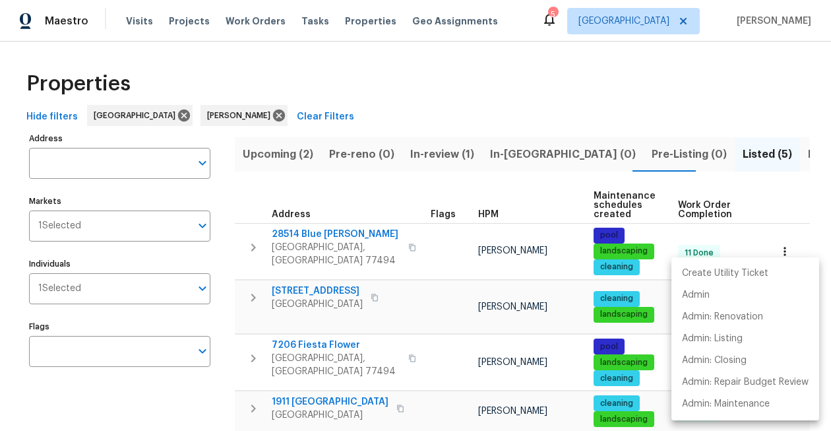  I want to click on p: Create Utility Ticket, so click(725, 273).